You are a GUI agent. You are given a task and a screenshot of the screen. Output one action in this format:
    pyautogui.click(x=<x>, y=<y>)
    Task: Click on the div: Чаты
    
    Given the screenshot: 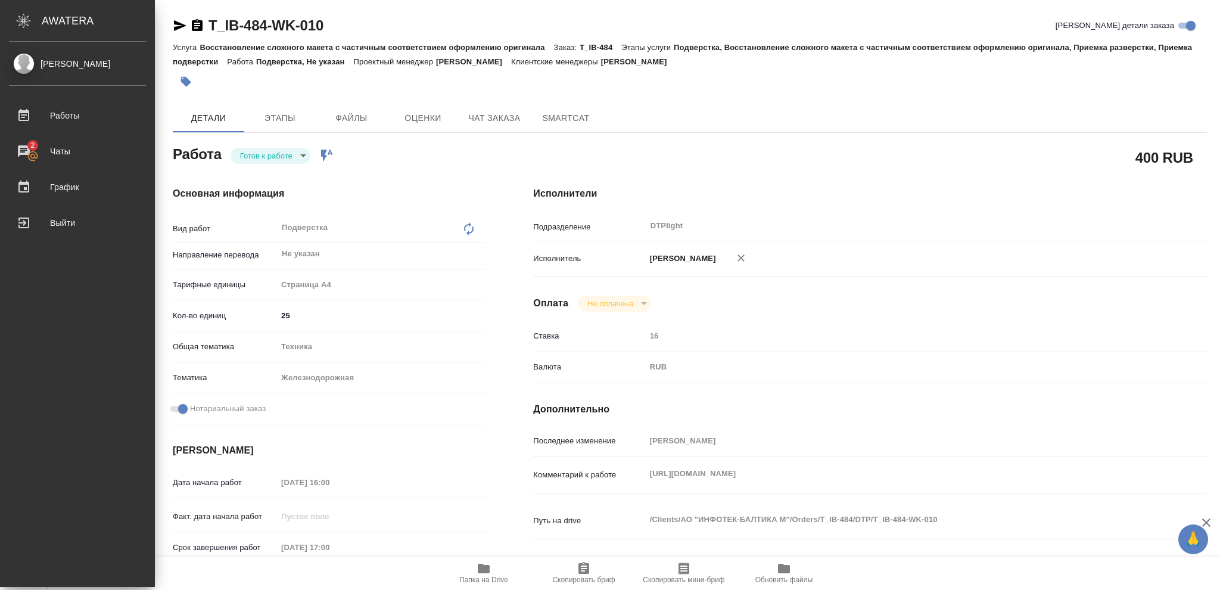 What is the action you would take?
    pyautogui.click(x=77, y=151)
    